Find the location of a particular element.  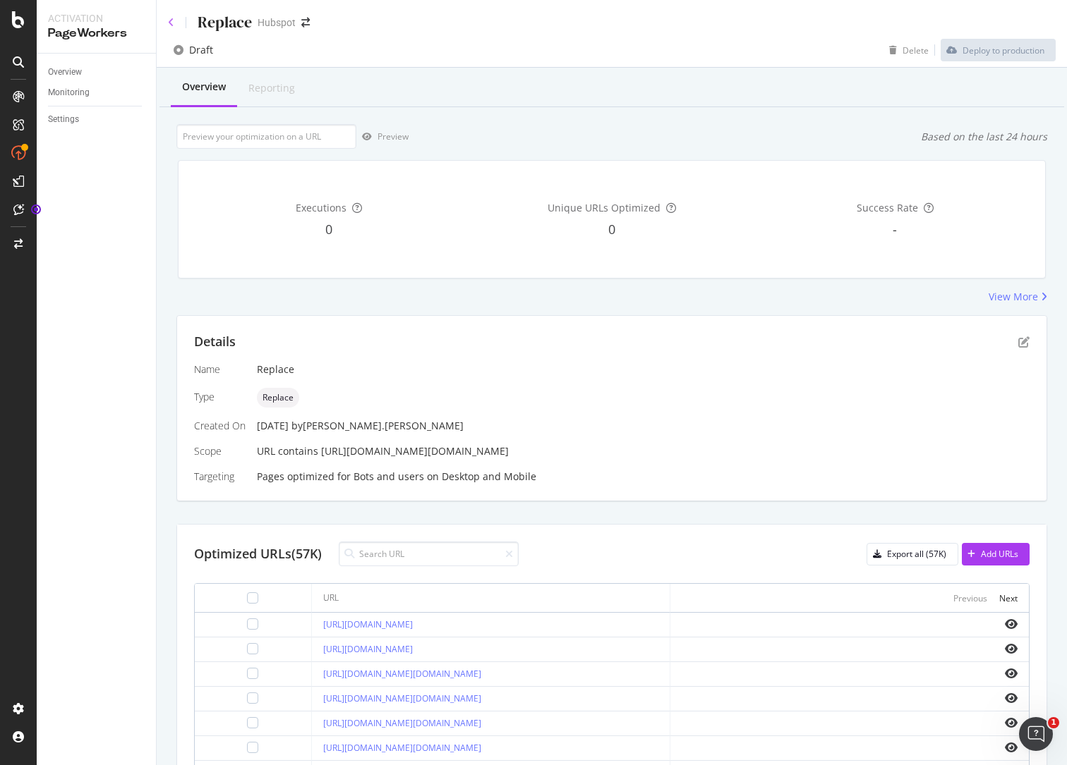

div: Desktop and Mobile is located at coordinates (489, 477).